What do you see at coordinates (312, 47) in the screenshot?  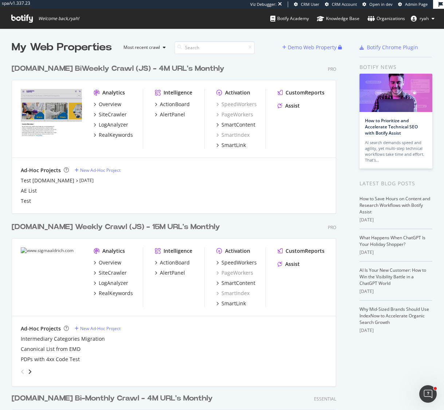 I see `div: Demo Web Property` at bounding box center [312, 47].